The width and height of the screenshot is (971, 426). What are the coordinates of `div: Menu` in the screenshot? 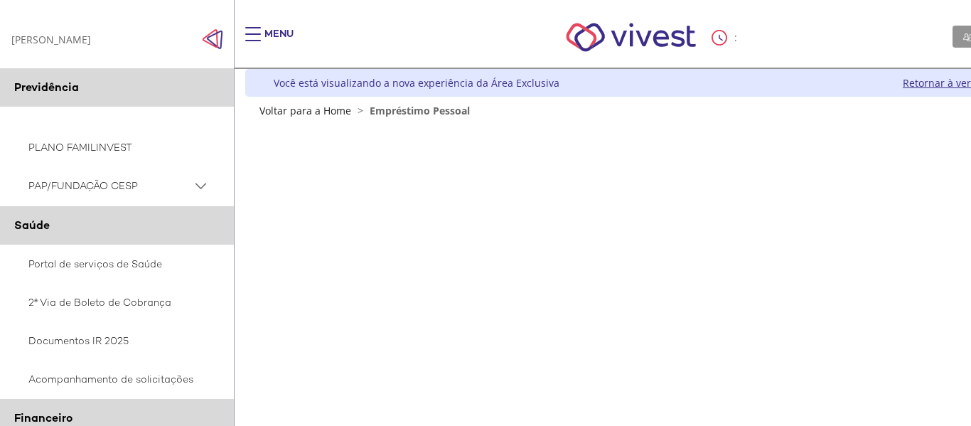 It's located at (279, 41).